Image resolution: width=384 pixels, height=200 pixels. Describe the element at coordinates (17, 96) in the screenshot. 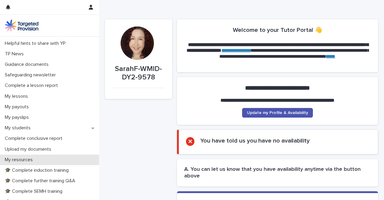

I see `p: My lessons` at that location.